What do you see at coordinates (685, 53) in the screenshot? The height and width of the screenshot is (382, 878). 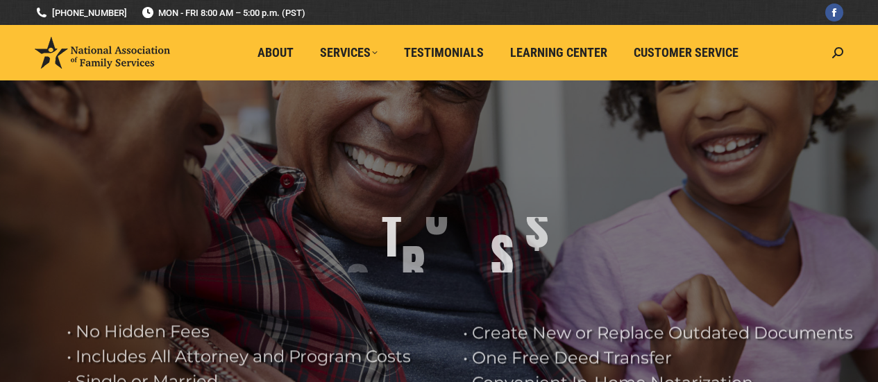 I see `a: Customer Service` at bounding box center [685, 53].